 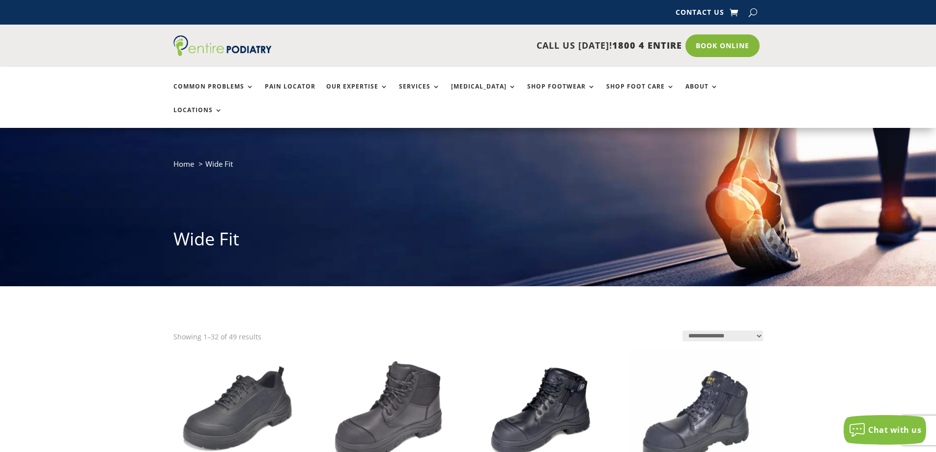 I want to click on a: Our Expertise, so click(x=357, y=93).